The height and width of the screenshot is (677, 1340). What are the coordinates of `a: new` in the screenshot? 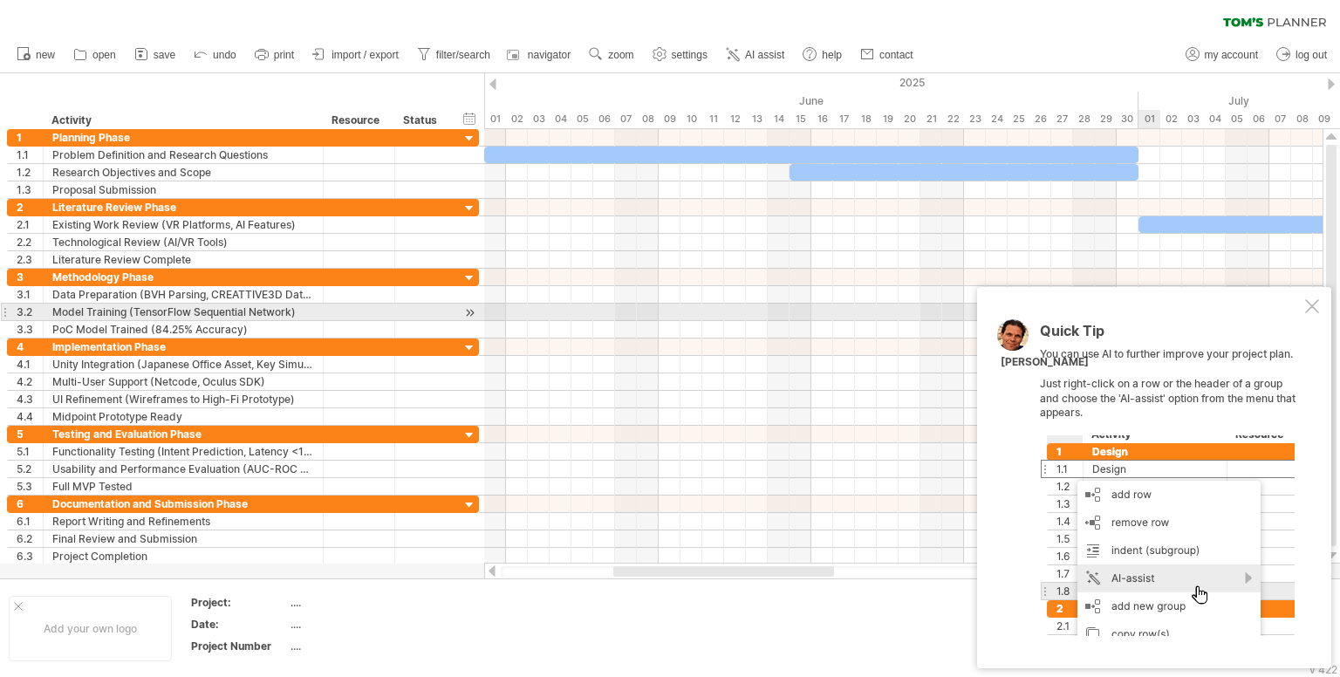 It's located at (36, 55).